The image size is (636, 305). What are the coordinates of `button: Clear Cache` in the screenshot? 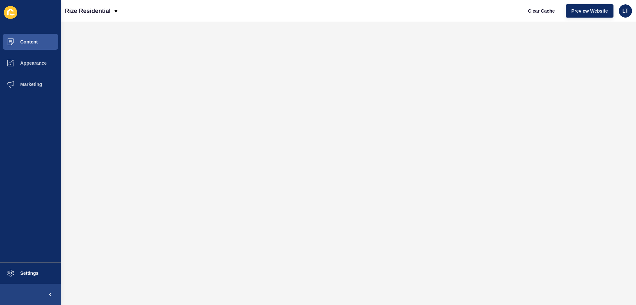 It's located at (542, 11).